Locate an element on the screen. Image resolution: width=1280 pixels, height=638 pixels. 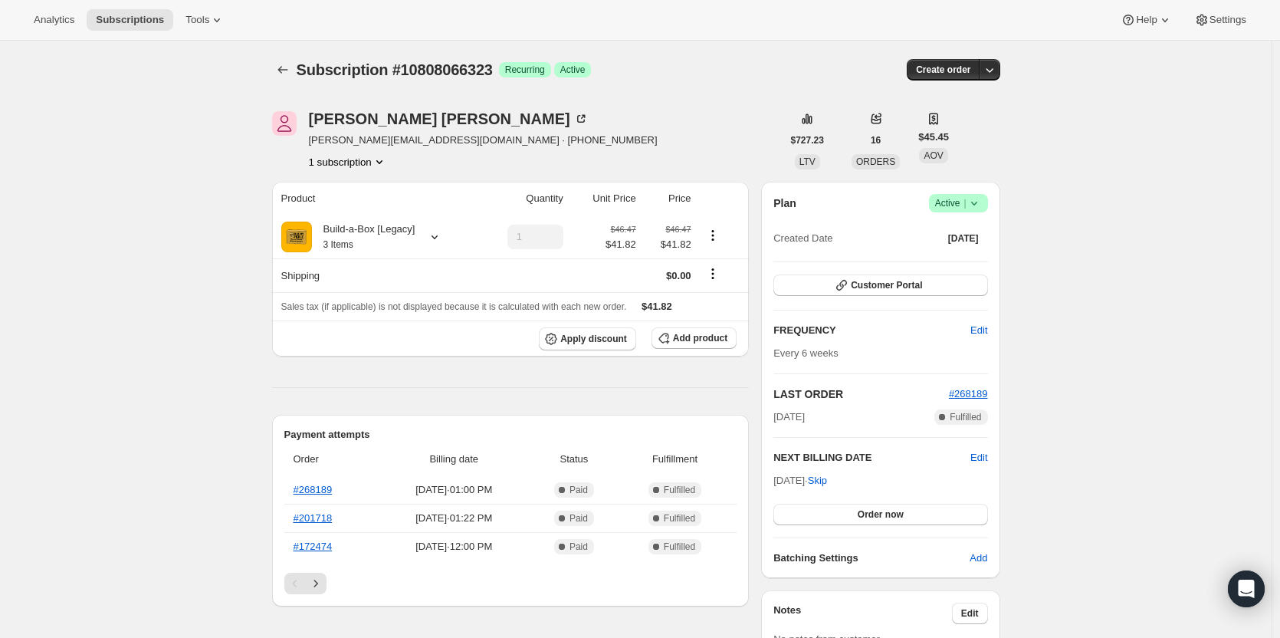
th: Price is located at coordinates (669, 199).